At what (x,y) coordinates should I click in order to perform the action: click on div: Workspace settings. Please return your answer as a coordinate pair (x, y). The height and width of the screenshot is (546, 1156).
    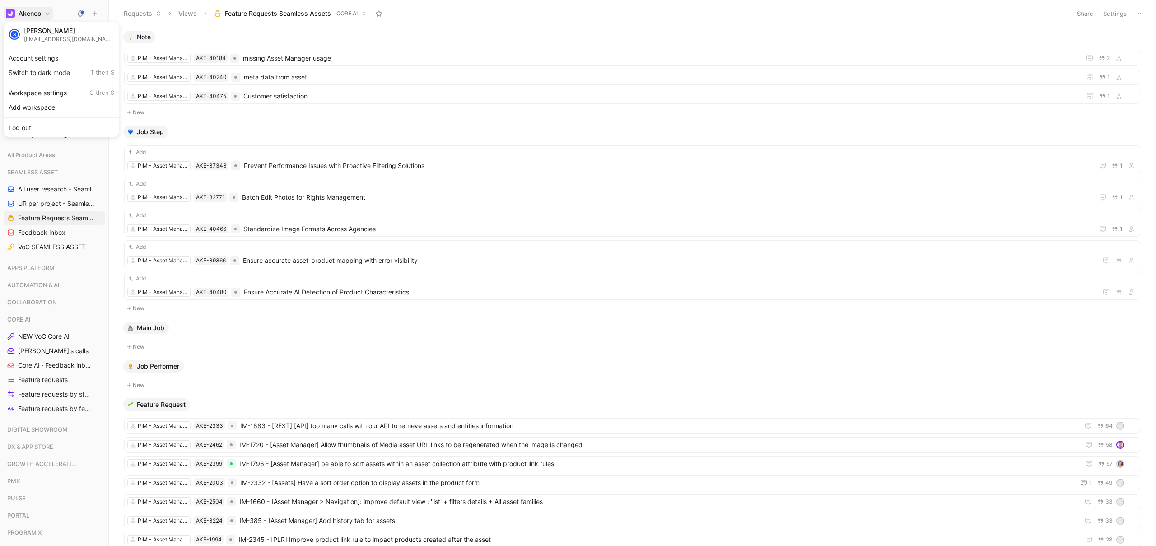
    Looking at the image, I should click on (61, 93).